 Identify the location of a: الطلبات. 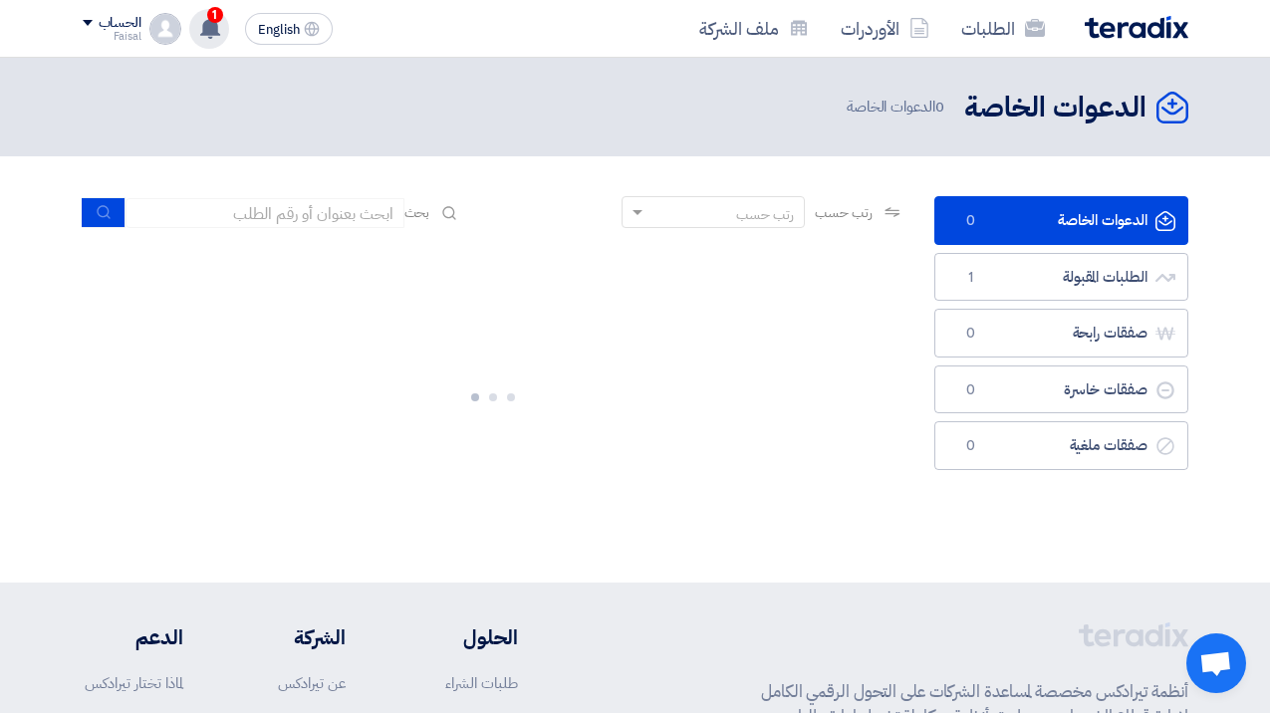
(1003, 28).